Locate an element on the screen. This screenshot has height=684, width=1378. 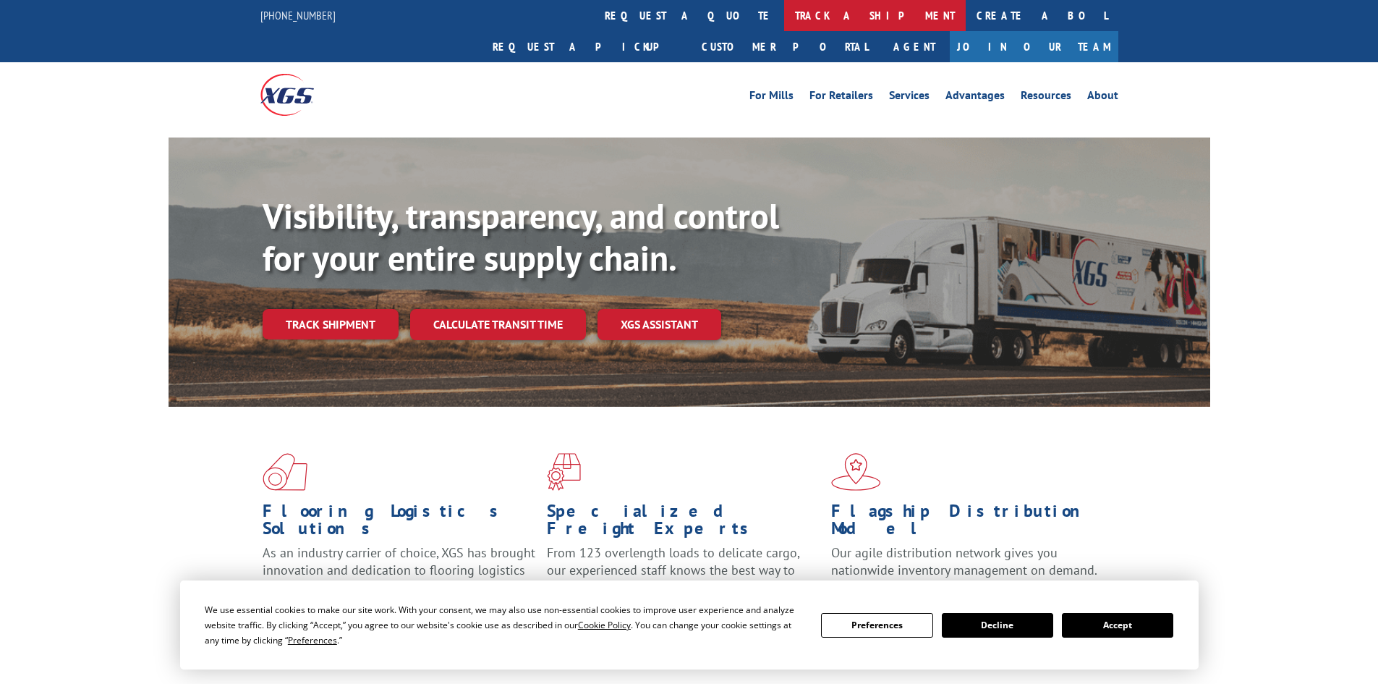
img: xgs-icon-total-supply-chain-intelligence-red is located at coordinates (285, 472).